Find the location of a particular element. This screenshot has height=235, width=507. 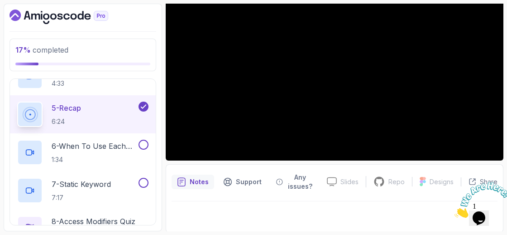

span: completed is located at coordinates (42, 50).